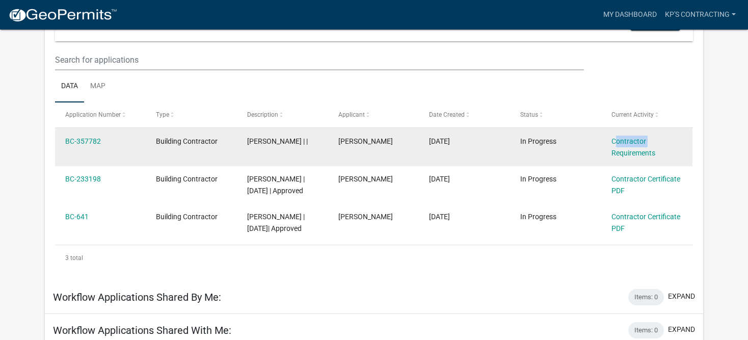  What do you see at coordinates (647, 115) in the screenshot?
I see `datatable-header-cell: Current Activity` at bounding box center [647, 115].